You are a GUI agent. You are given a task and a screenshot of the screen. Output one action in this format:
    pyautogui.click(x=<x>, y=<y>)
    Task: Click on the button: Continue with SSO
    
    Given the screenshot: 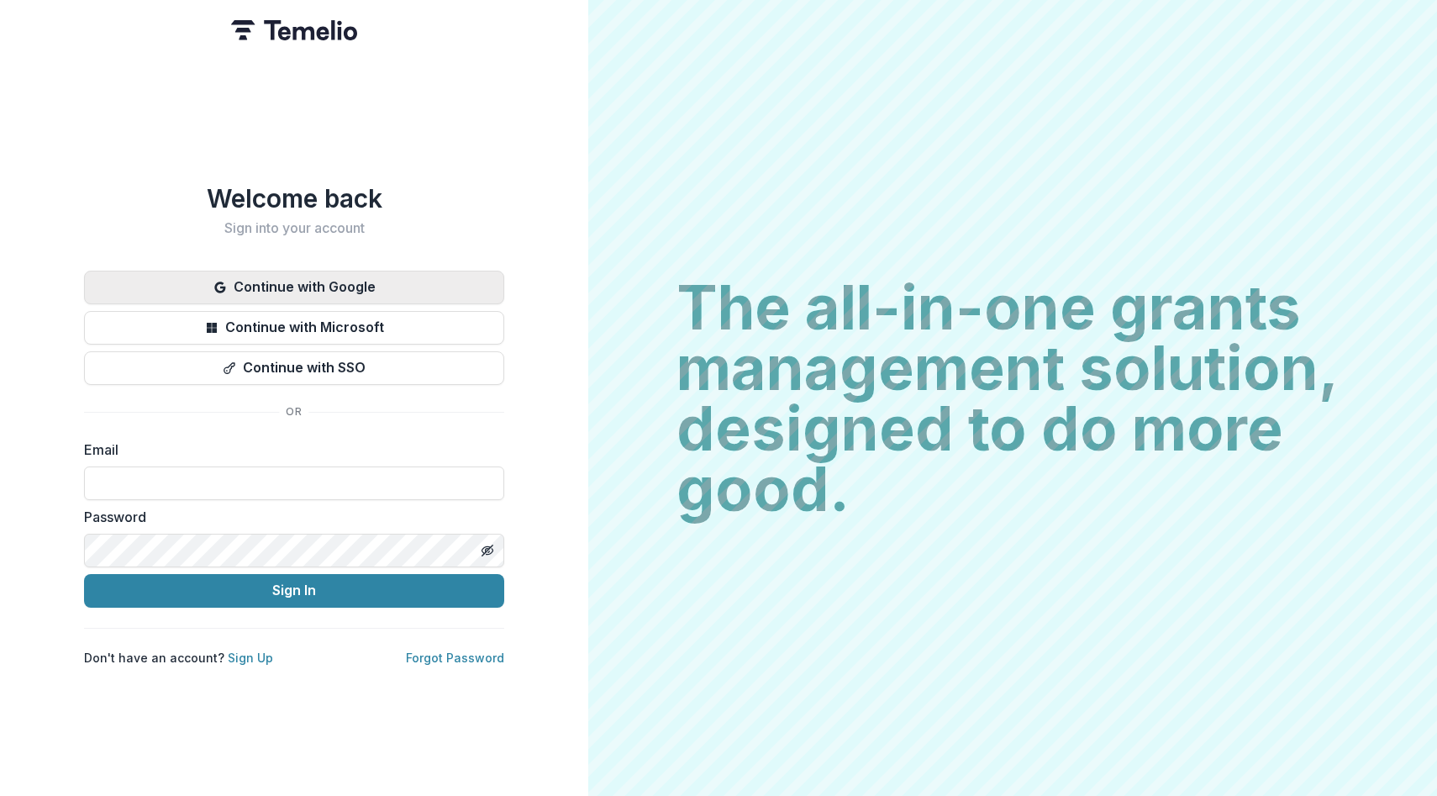 What is the action you would take?
    pyautogui.click(x=294, y=368)
    